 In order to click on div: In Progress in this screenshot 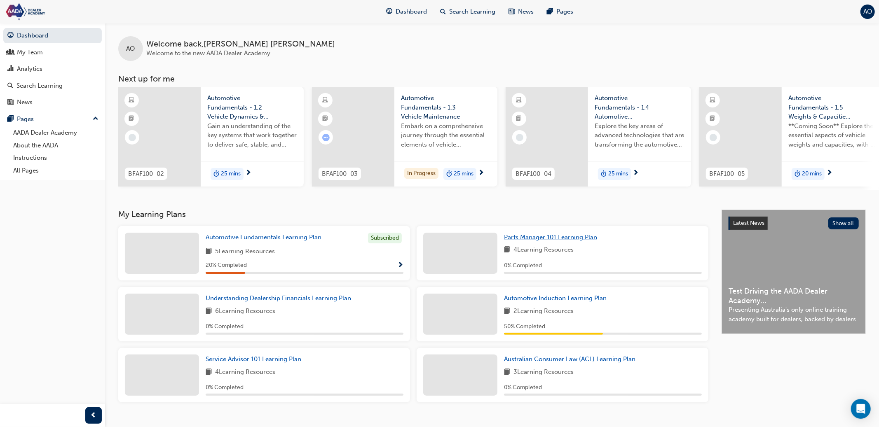, I will do `click(421, 174)`.